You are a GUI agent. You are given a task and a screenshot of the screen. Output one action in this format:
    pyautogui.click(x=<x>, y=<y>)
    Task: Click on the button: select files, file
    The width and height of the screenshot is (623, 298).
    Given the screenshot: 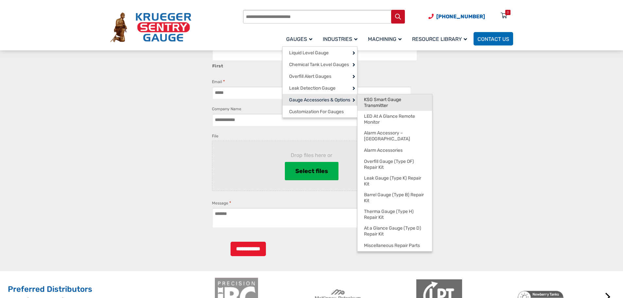 What is the action you would take?
    pyautogui.click(x=312, y=171)
    